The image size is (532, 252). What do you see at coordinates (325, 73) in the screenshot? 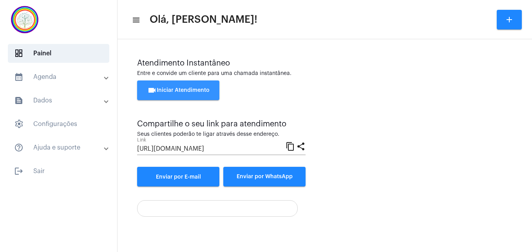
I see `div: Entre e convide um cliente para uma chamada instantânea.` at bounding box center [325, 73].